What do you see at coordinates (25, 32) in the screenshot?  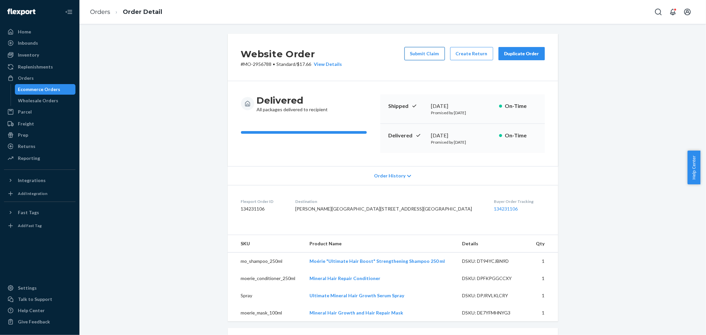 I see `div: Home` at bounding box center [25, 32].